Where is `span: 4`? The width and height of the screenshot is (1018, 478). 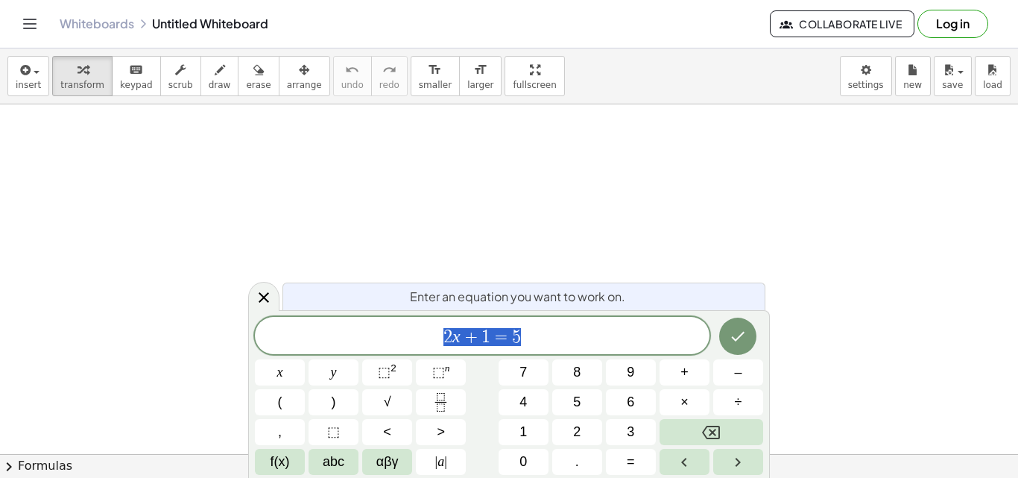 span: 4 is located at coordinates (523, 402).